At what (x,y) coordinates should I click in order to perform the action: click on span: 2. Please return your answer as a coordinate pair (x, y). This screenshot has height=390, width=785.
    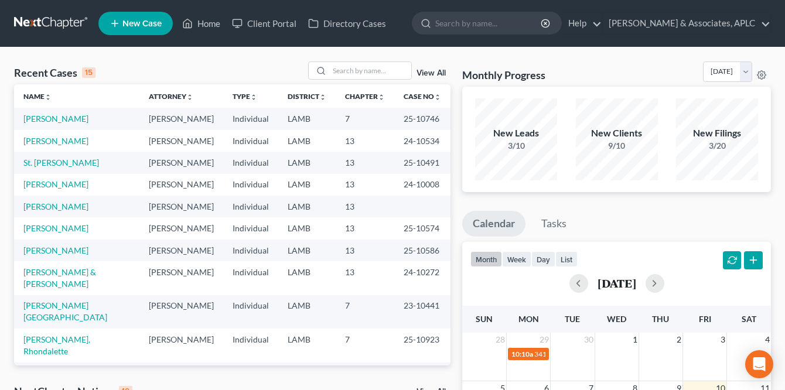
    Looking at the image, I should click on (679, 340).